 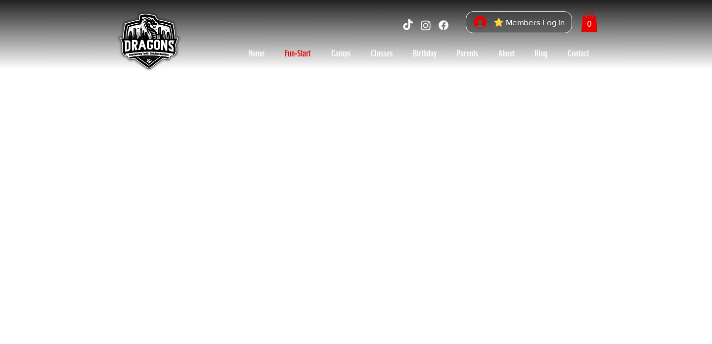 What do you see at coordinates (578, 53) in the screenshot?
I see `p: Contact` at bounding box center [578, 53].